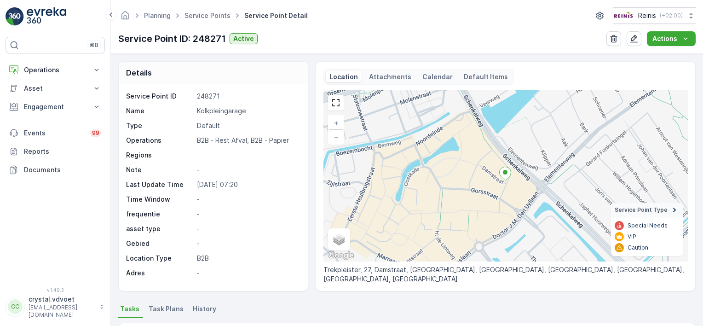  Describe the element at coordinates (160, 199) in the screenshot. I see `p: Time Window` at that location.